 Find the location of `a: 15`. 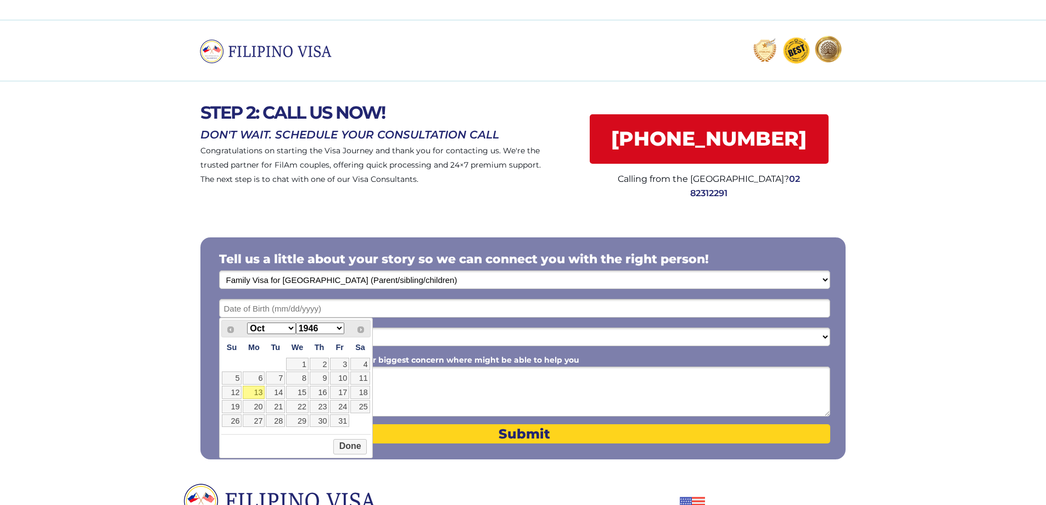

a: 15 is located at coordinates (297, 392).